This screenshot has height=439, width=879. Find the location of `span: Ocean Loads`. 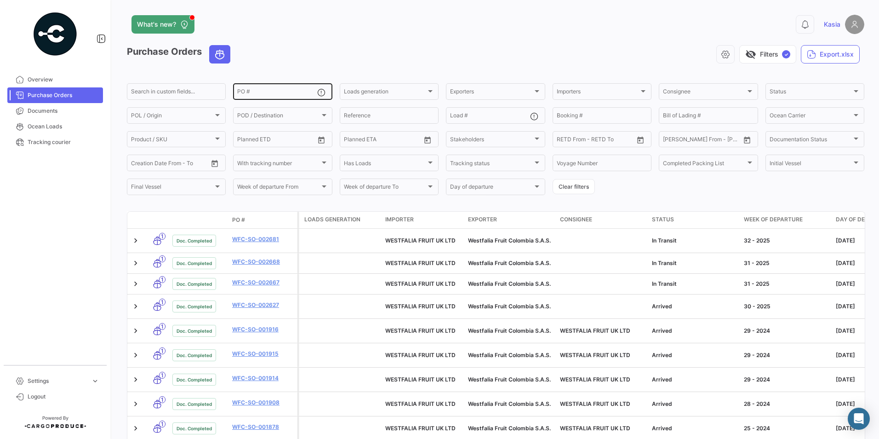

span: Ocean Loads is located at coordinates (63, 126).